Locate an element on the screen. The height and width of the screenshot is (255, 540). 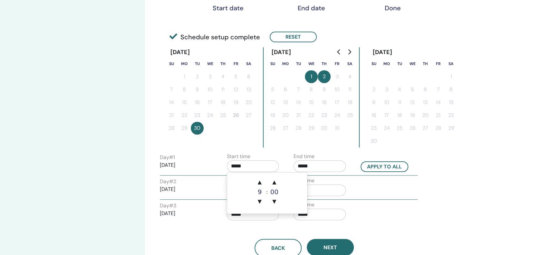
div: Start date is located at coordinates (228, 8).